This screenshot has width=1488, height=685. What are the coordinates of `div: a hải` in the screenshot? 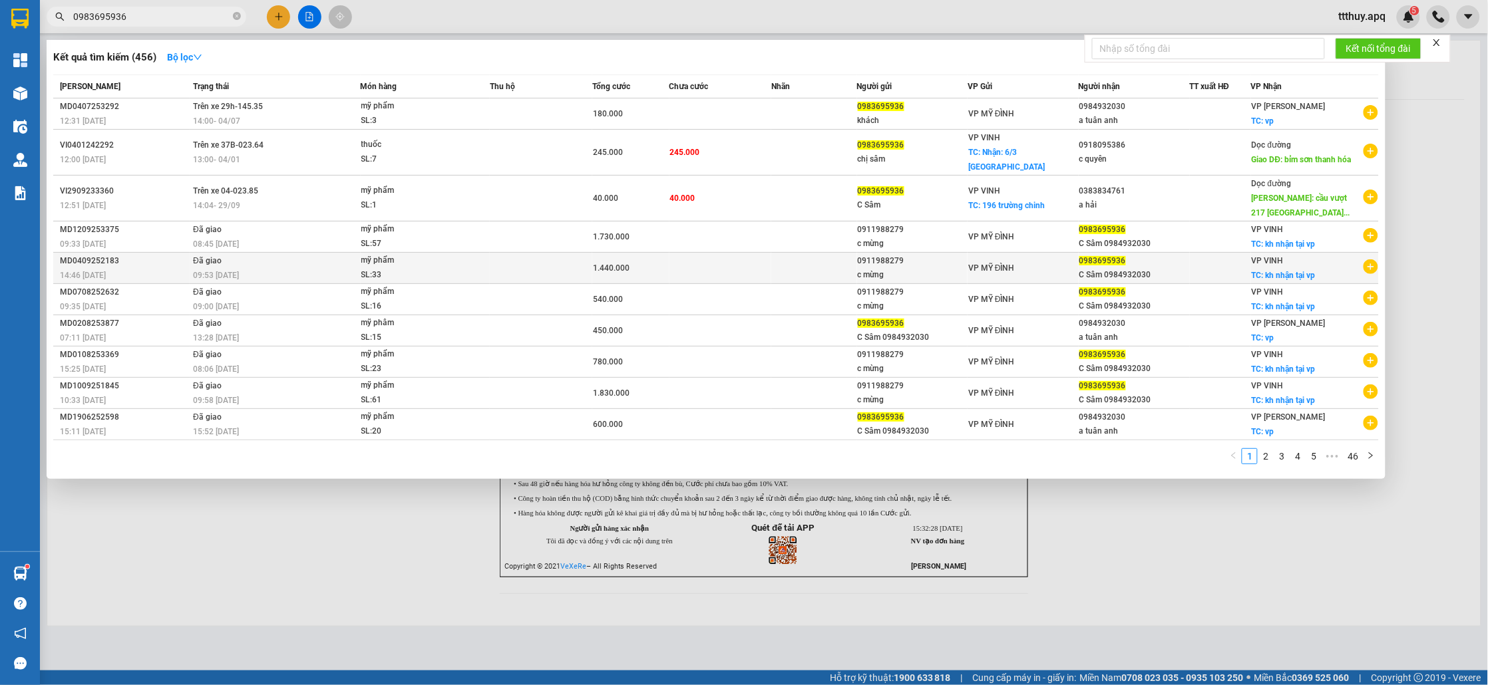 It's located at (1134, 205).